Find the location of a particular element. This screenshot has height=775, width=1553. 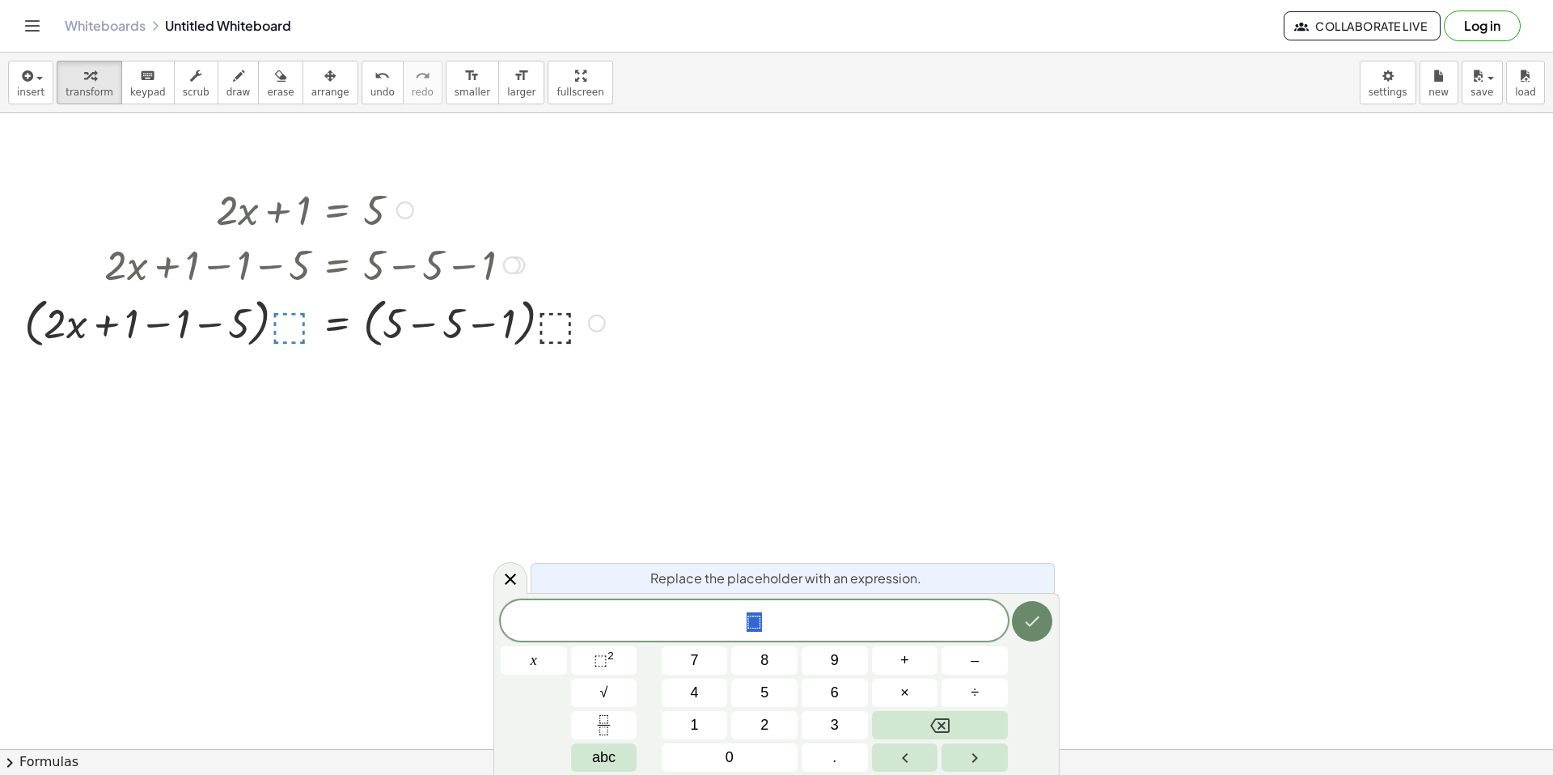

button: 8 is located at coordinates (764, 660).